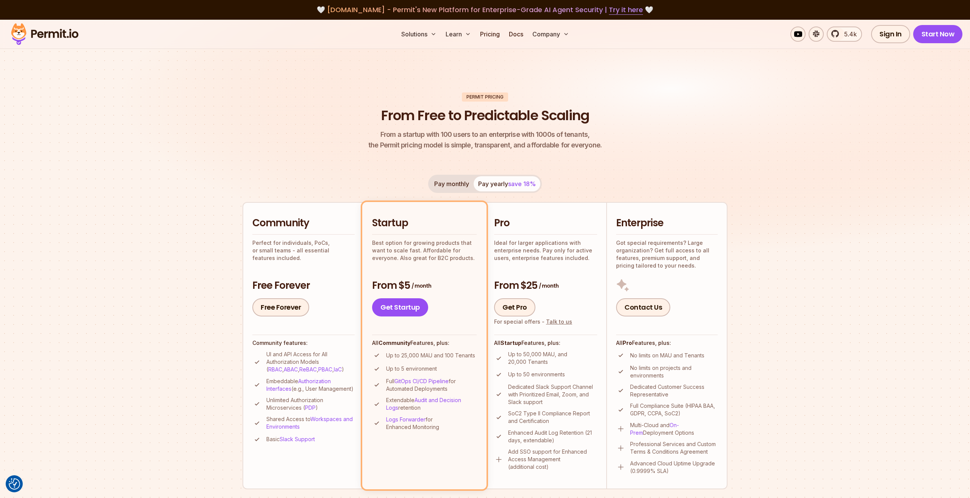 The image size is (970, 498). Describe the element at coordinates (298, 384) in the screenshot. I see `a: Authorization Interfaces` at that location.